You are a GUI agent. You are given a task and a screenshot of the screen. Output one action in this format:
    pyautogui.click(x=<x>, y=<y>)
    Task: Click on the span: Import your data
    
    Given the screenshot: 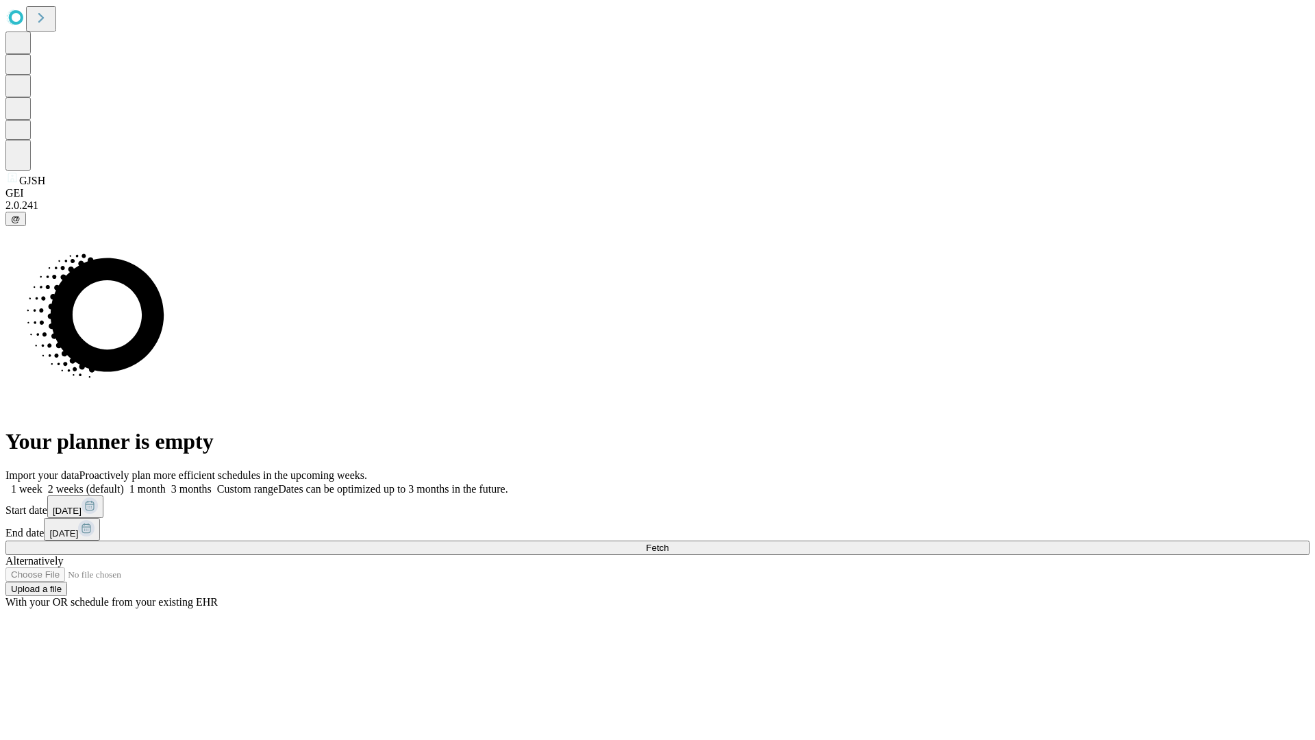 What is the action you would take?
    pyautogui.click(x=42, y=475)
    